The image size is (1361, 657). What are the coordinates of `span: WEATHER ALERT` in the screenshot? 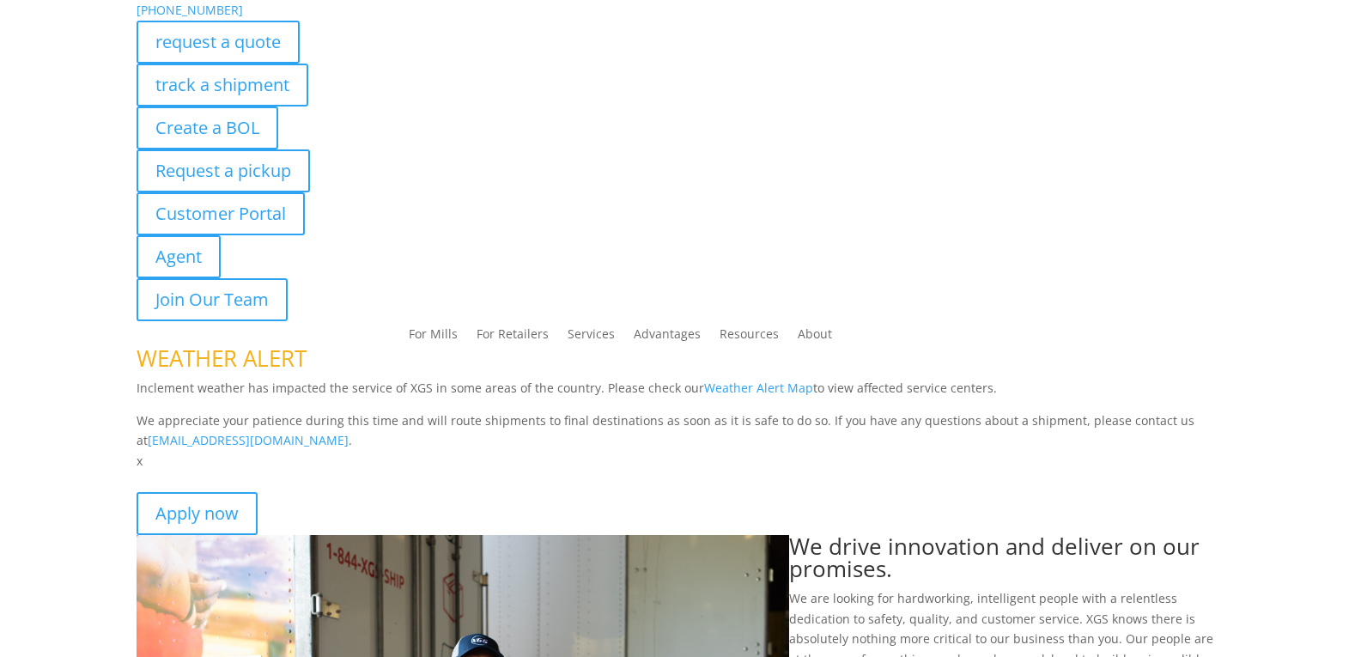 It's located at (221, 358).